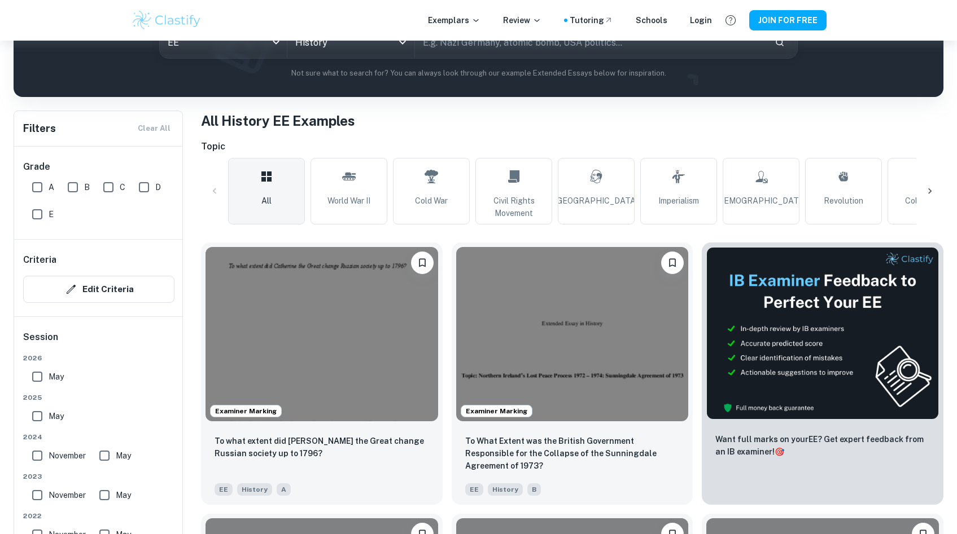 The width and height of the screenshot is (957, 534). I want to click on img: History EE example thumbnail: To what extent did Catherine the Great c, so click(322, 334).